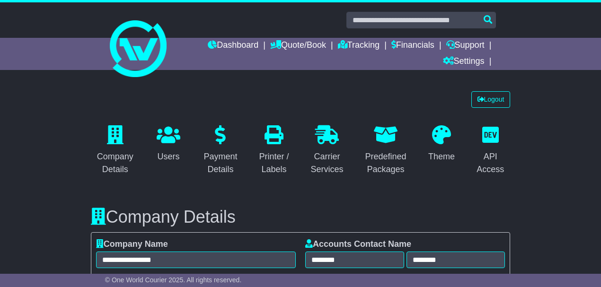 This screenshot has width=601, height=287. What do you see at coordinates (298, 46) in the screenshot?
I see `a: Quote/Book` at bounding box center [298, 46].